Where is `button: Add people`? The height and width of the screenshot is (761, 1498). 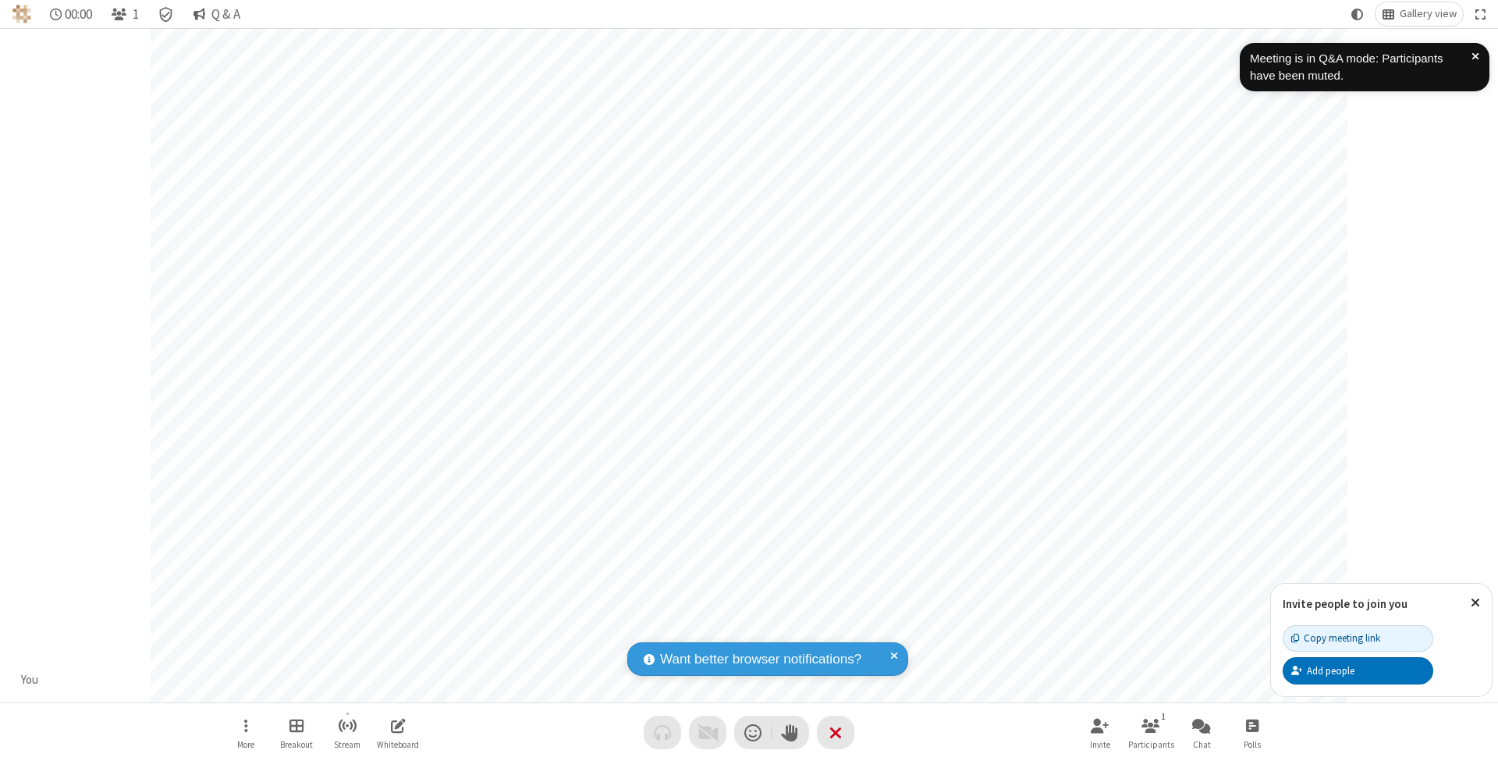 button: Add people is located at coordinates (1357, 670).